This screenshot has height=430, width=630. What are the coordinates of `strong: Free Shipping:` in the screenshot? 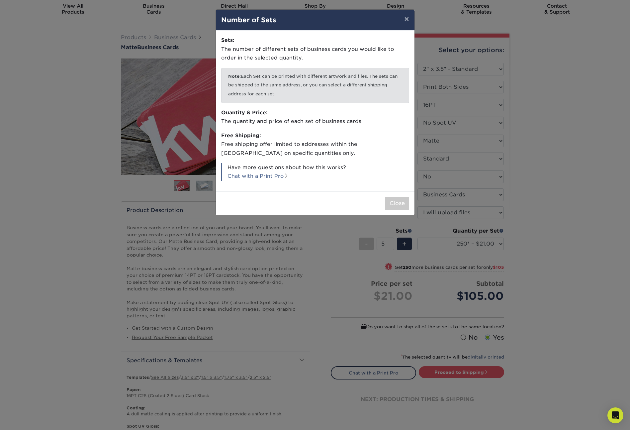 It's located at (241, 135).